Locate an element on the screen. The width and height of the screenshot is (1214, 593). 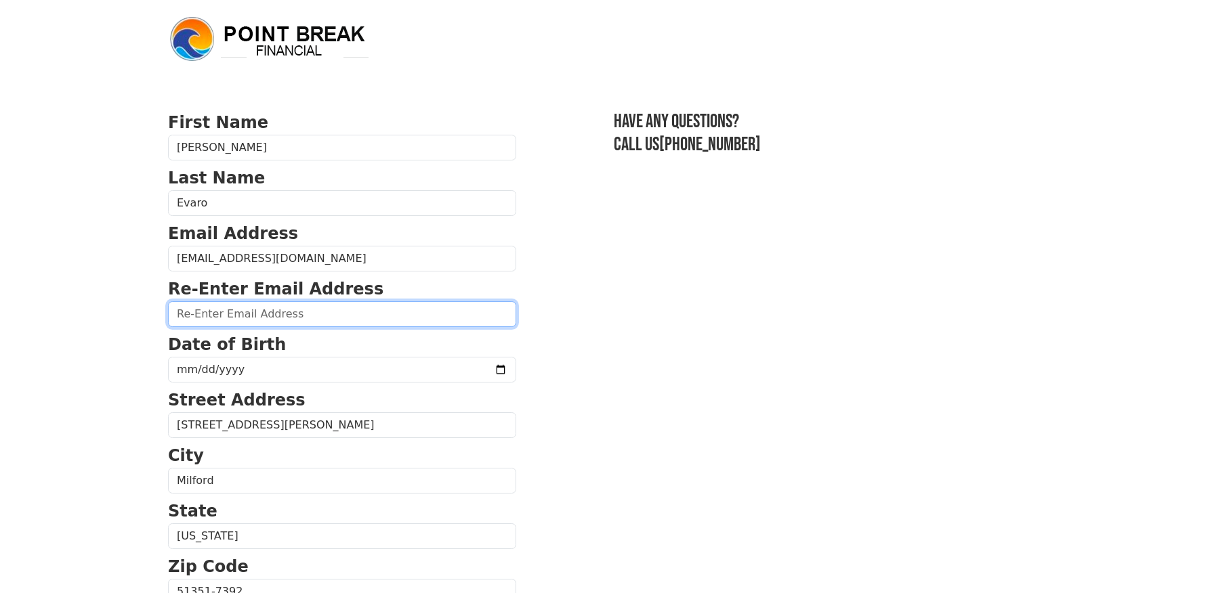
strong: First Name is located at coordinates (218, 123).